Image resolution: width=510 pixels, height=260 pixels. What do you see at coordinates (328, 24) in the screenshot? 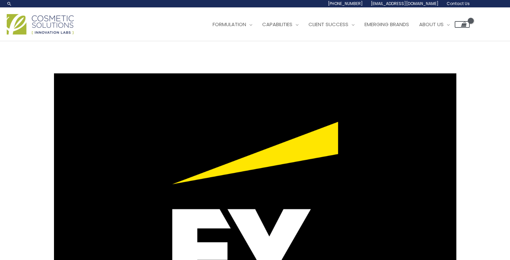
I see `span: Client Success` at bounding box center [328, 24].